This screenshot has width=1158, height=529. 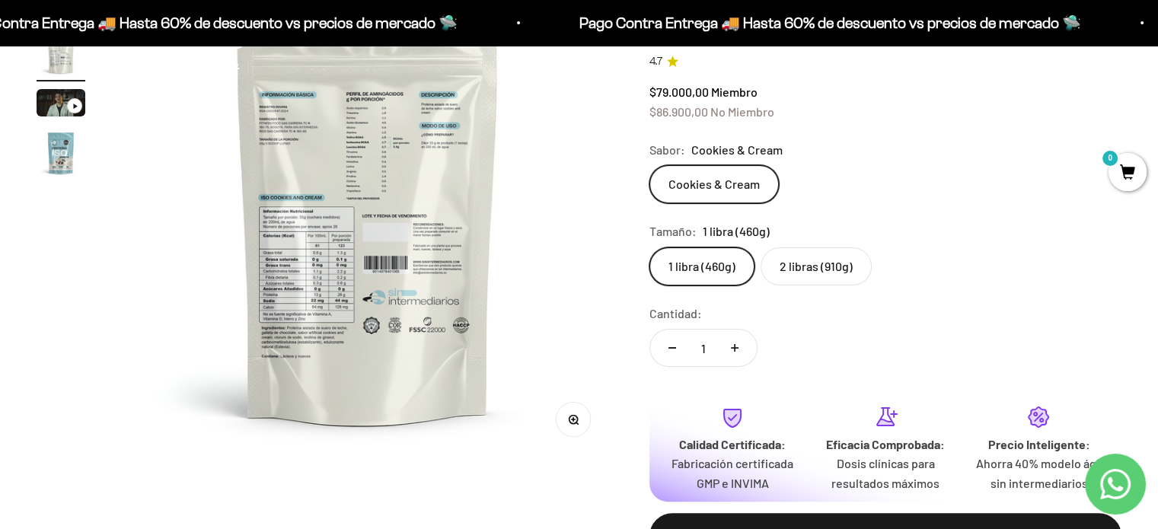 I want to click on span: 1 libra (460g), so click(x=737, y=232).